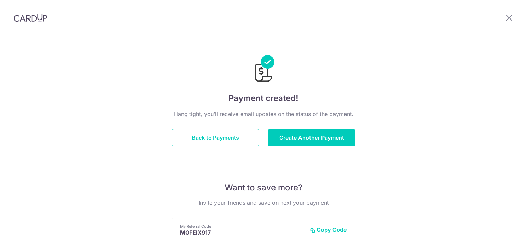 This screenshot has height=238, width=527. What do you see at coordinates (263, 98) in the screenshot?
I see `h4: Payment created!` at bounding box center [263, 98].